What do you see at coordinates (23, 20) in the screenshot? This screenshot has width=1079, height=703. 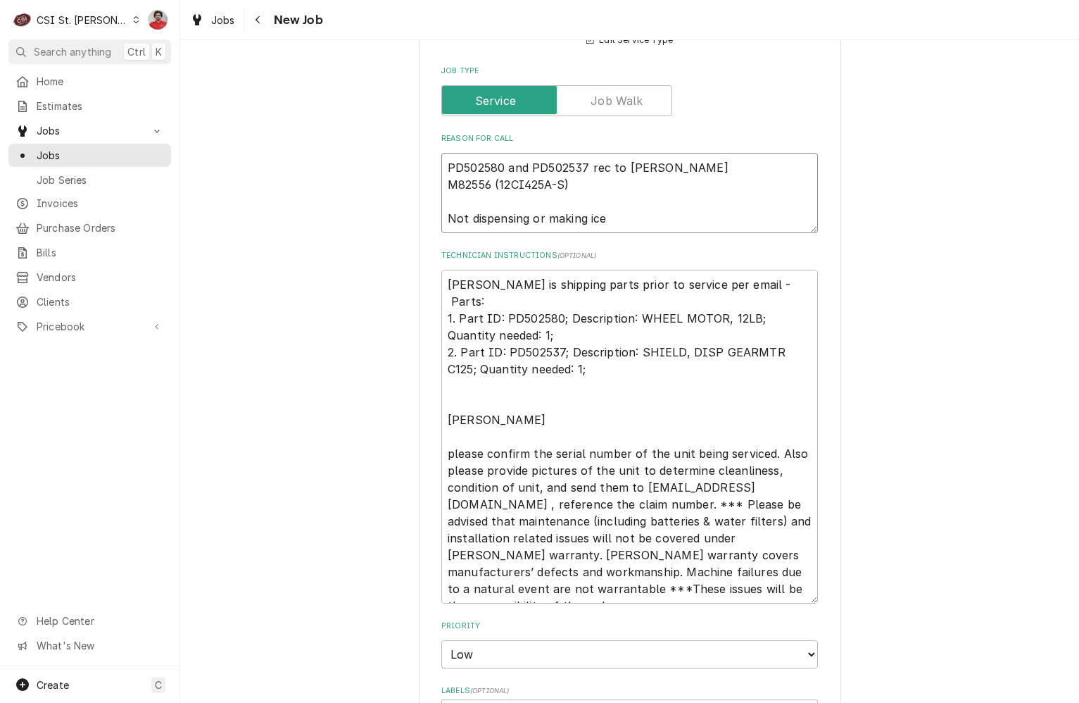 I see `div: CSI St. Louis's Avatar` at bounding box center [23, 20].